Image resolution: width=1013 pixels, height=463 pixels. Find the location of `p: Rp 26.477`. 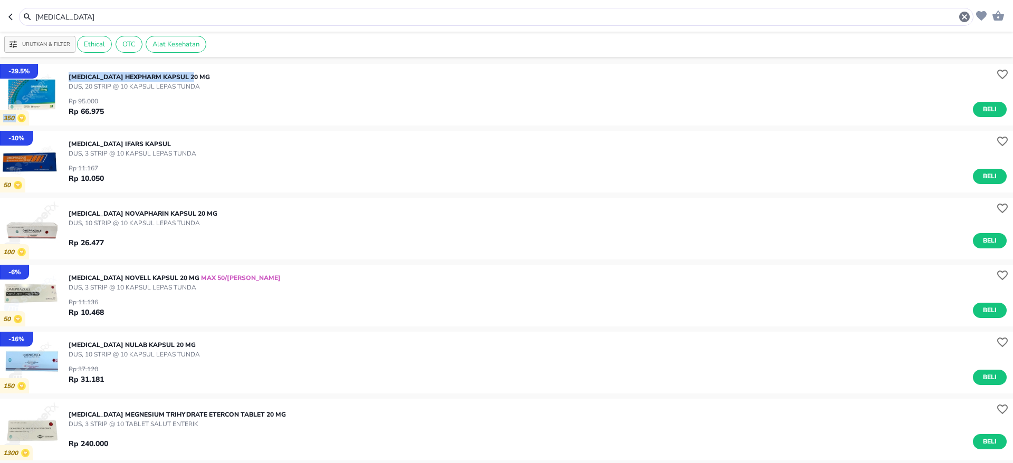

p: Rp 26.477 is located at coordinates (86, 243).